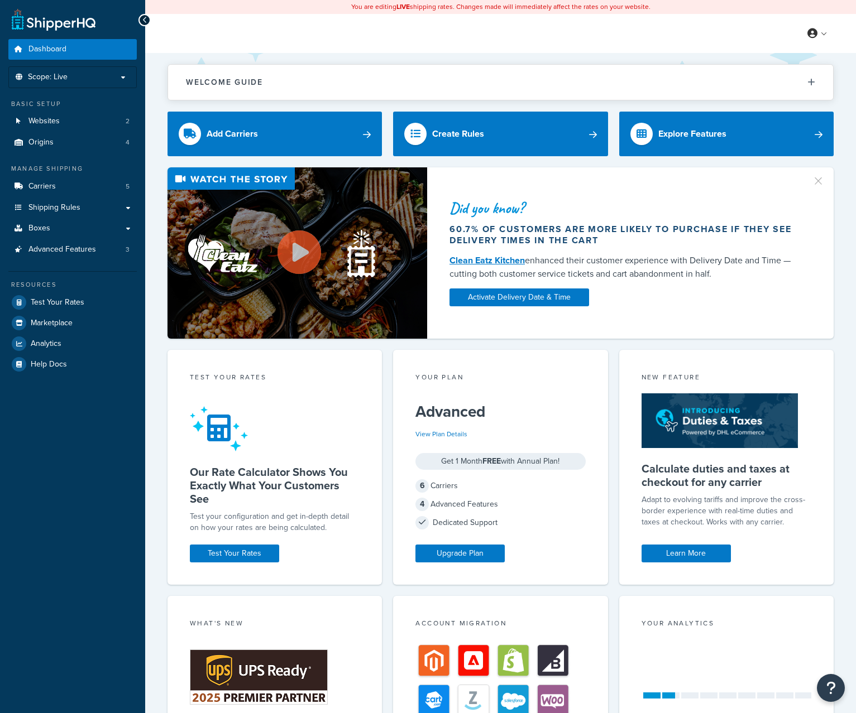 The width and height of the screenshot is (856, 713). I want to click on div: Carriers, so click(500, 486).